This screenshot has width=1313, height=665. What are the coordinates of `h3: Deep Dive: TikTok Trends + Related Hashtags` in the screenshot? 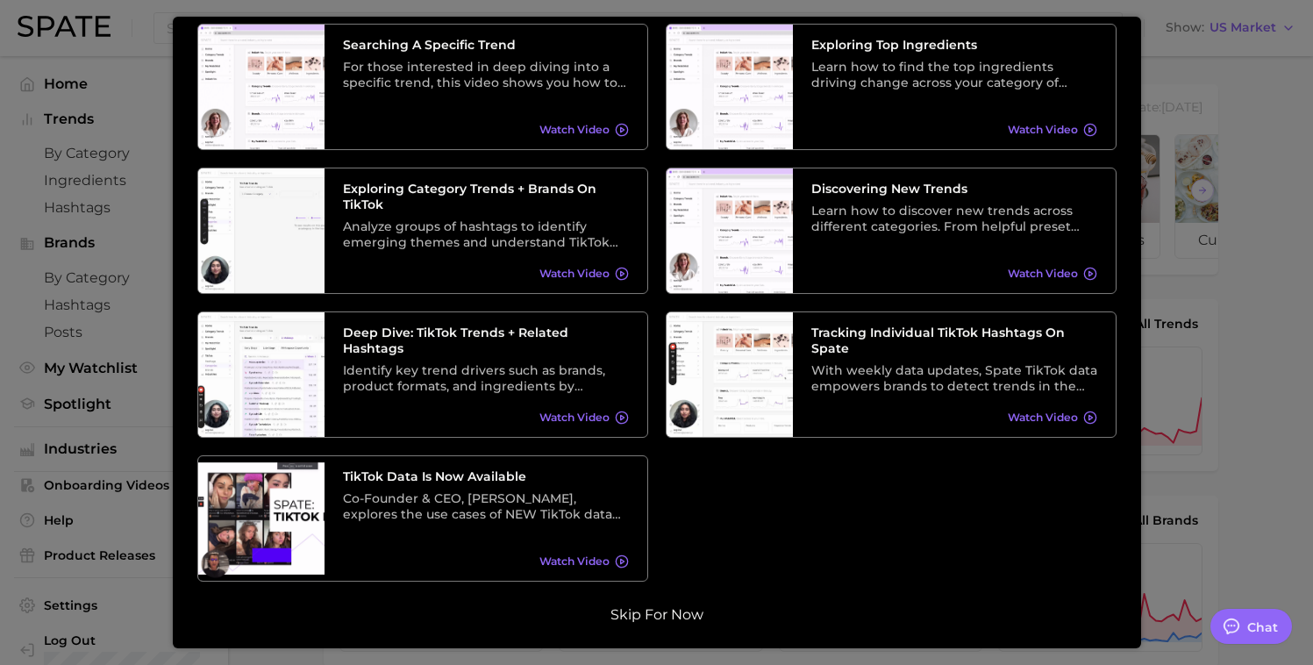 It's located at (486, 340).